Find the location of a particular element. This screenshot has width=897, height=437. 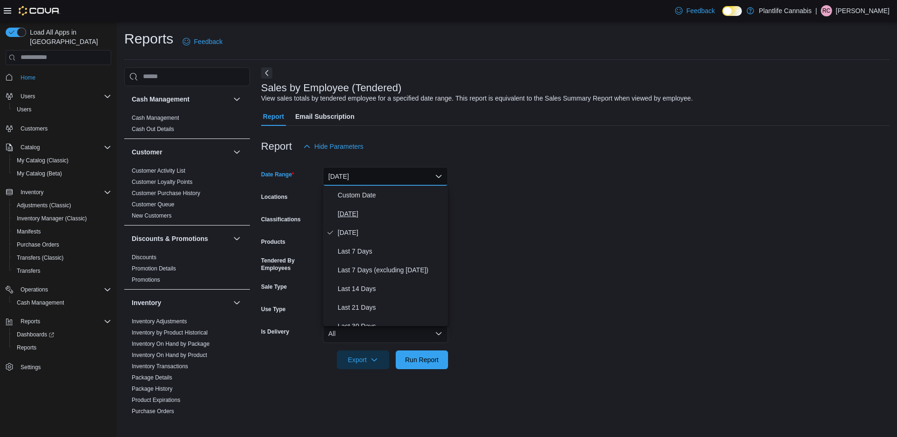

nav: Complex example is located at coordinates (58, 232).